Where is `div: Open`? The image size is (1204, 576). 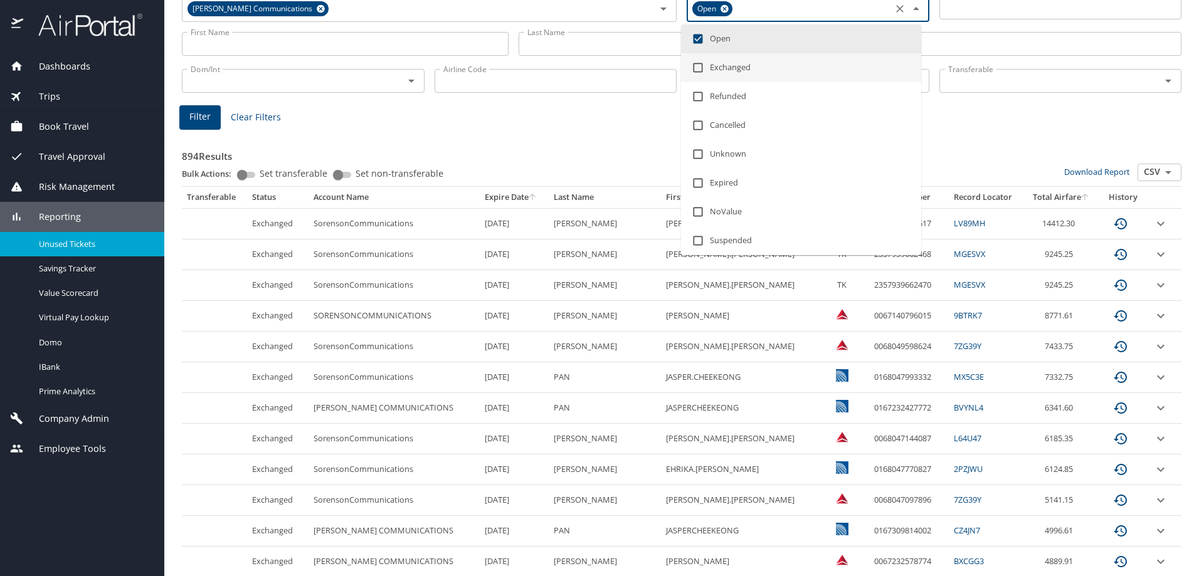
div: Open is located at coordinates (712, 9).